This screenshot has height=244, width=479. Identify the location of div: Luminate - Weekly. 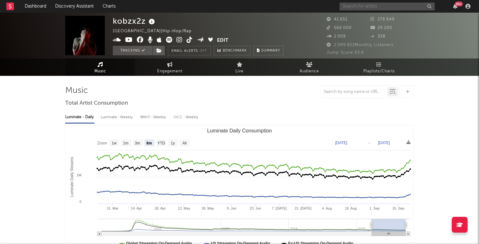
(117, 117).